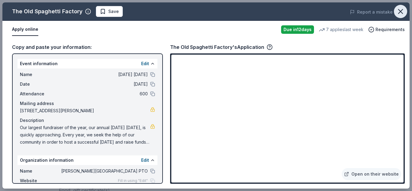 The height and width of the screenshot is (191, 412). Describe the element at coordinates (47, 11) in the screenshot. I see `div: The Old Spaghetti Factory` at that location.